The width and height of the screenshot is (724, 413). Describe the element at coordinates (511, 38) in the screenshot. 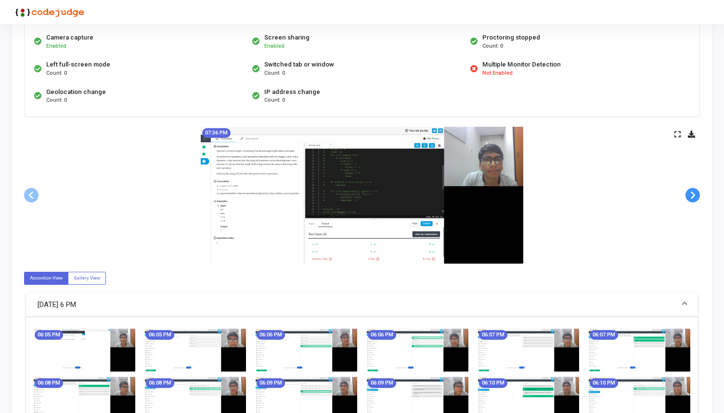

I see `div: Proctoring stopped` at that location.